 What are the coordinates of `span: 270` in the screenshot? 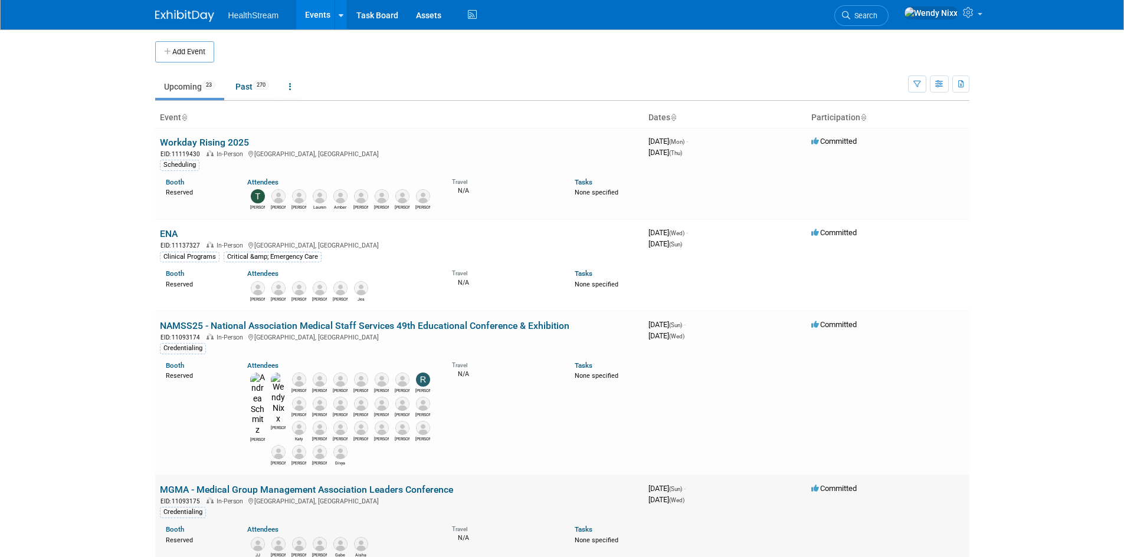 It's located at (261, 85).